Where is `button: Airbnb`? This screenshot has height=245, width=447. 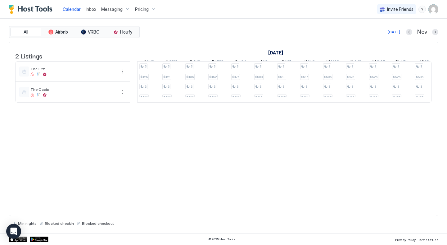 button: Airbnb is located at coordinates (58, 32).